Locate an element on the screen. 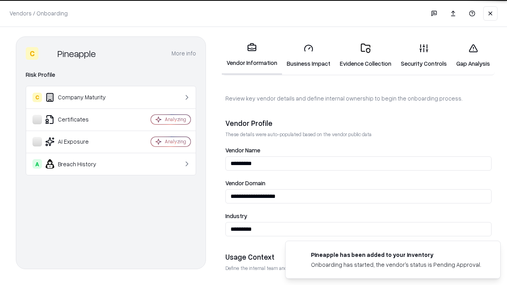 The image size is (507, 285). div: Company Maturity is located at coordinates (80, 97).